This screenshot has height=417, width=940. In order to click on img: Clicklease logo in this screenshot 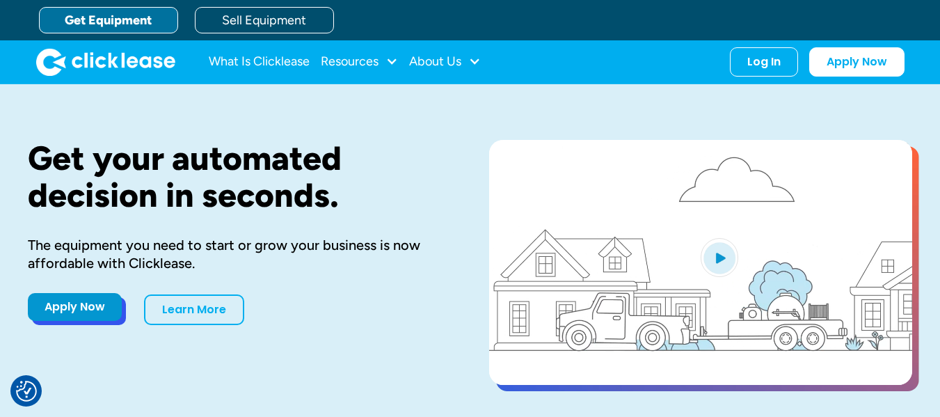, I will do `click(106, 62)`.